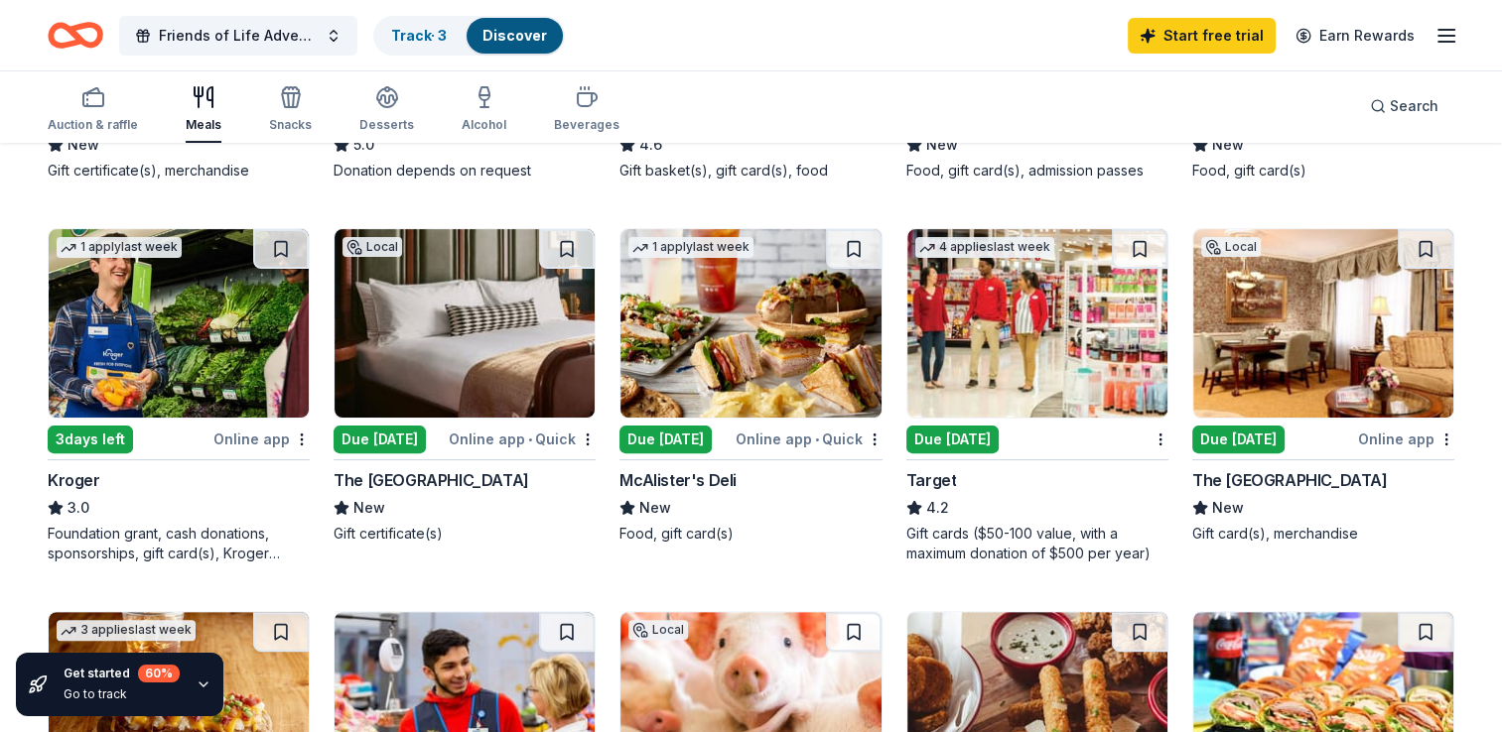 This screenshot has width=1502, height=732. Describe the element at coordinates (650, 145) in the screenshot. I see `span: 4.6` at that location.